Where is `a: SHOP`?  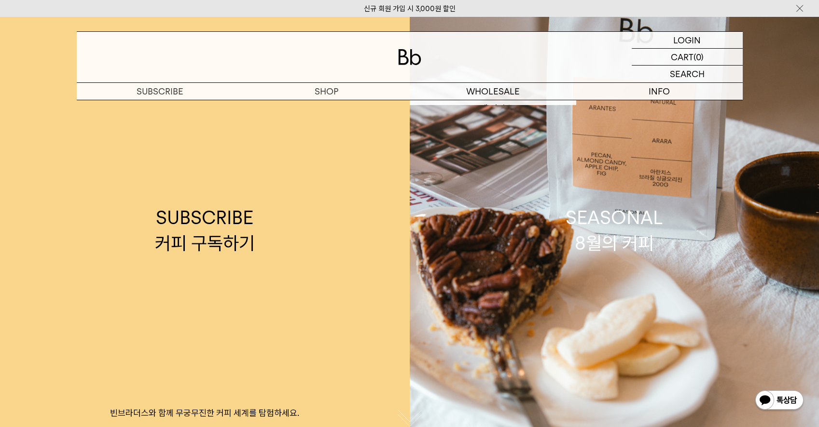
a: SHOP is located at coordinates (326, 91).